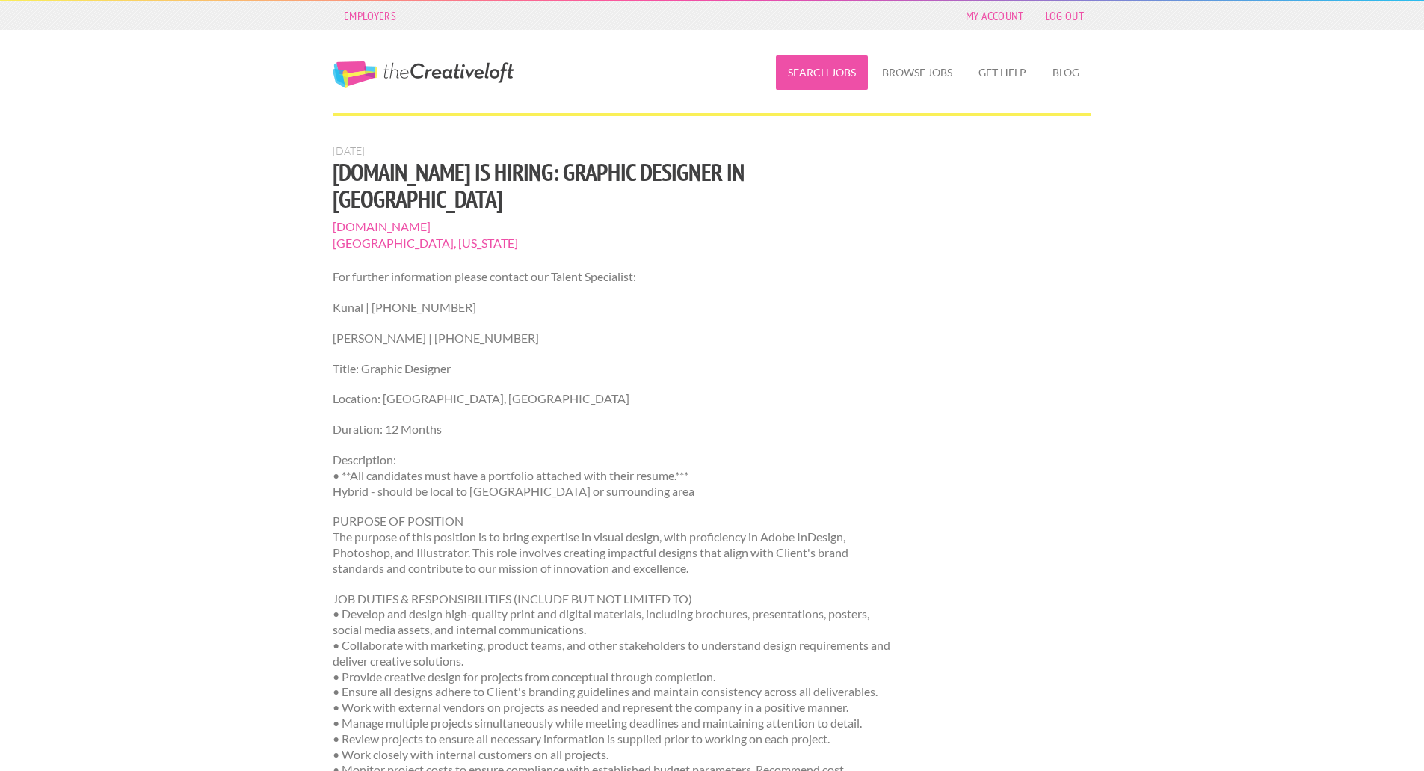 The image size is (1424, 771). I want to click on a: Search Jobs, so click(822, 73).